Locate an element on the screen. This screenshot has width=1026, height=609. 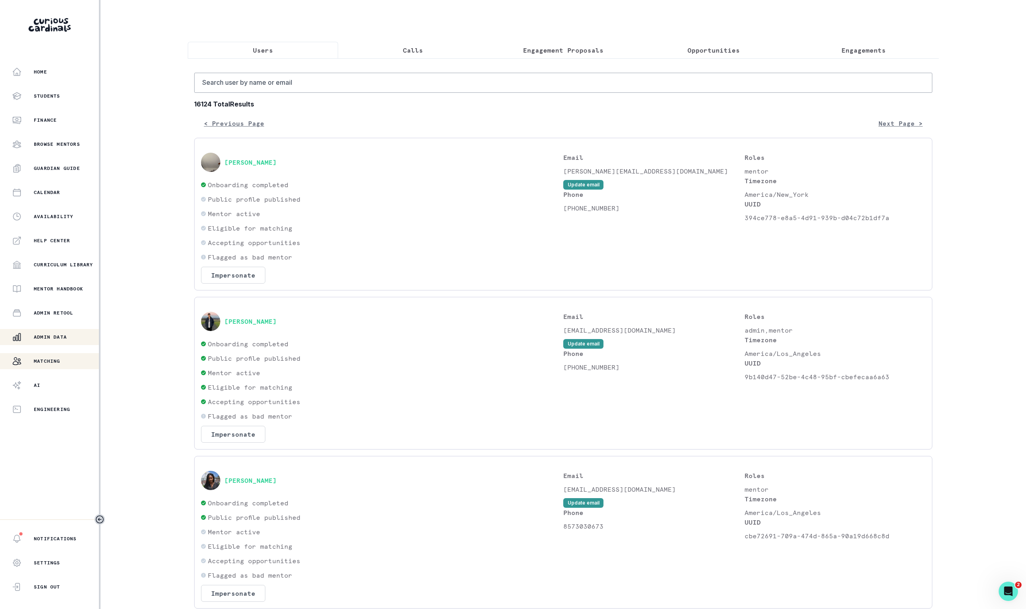
p: Settings is located at coordinates (47, 563).